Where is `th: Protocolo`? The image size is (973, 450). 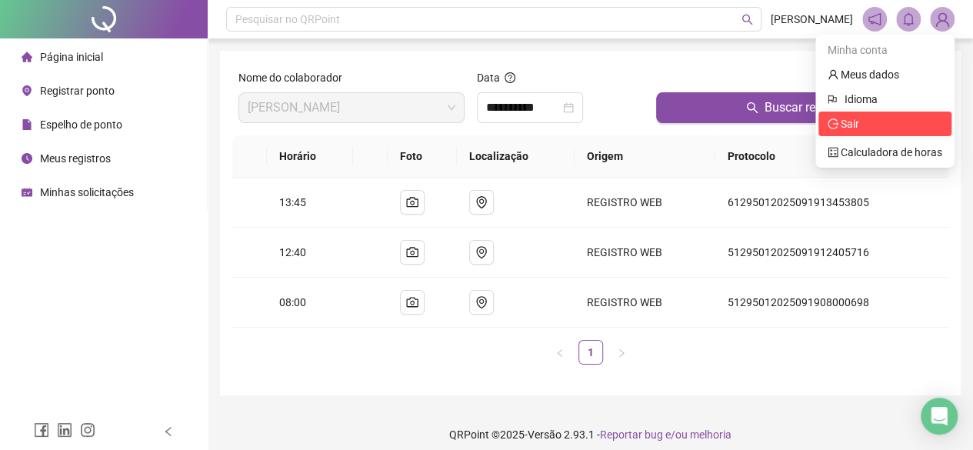
th: Protocolo is located at coordinates (831, 156).